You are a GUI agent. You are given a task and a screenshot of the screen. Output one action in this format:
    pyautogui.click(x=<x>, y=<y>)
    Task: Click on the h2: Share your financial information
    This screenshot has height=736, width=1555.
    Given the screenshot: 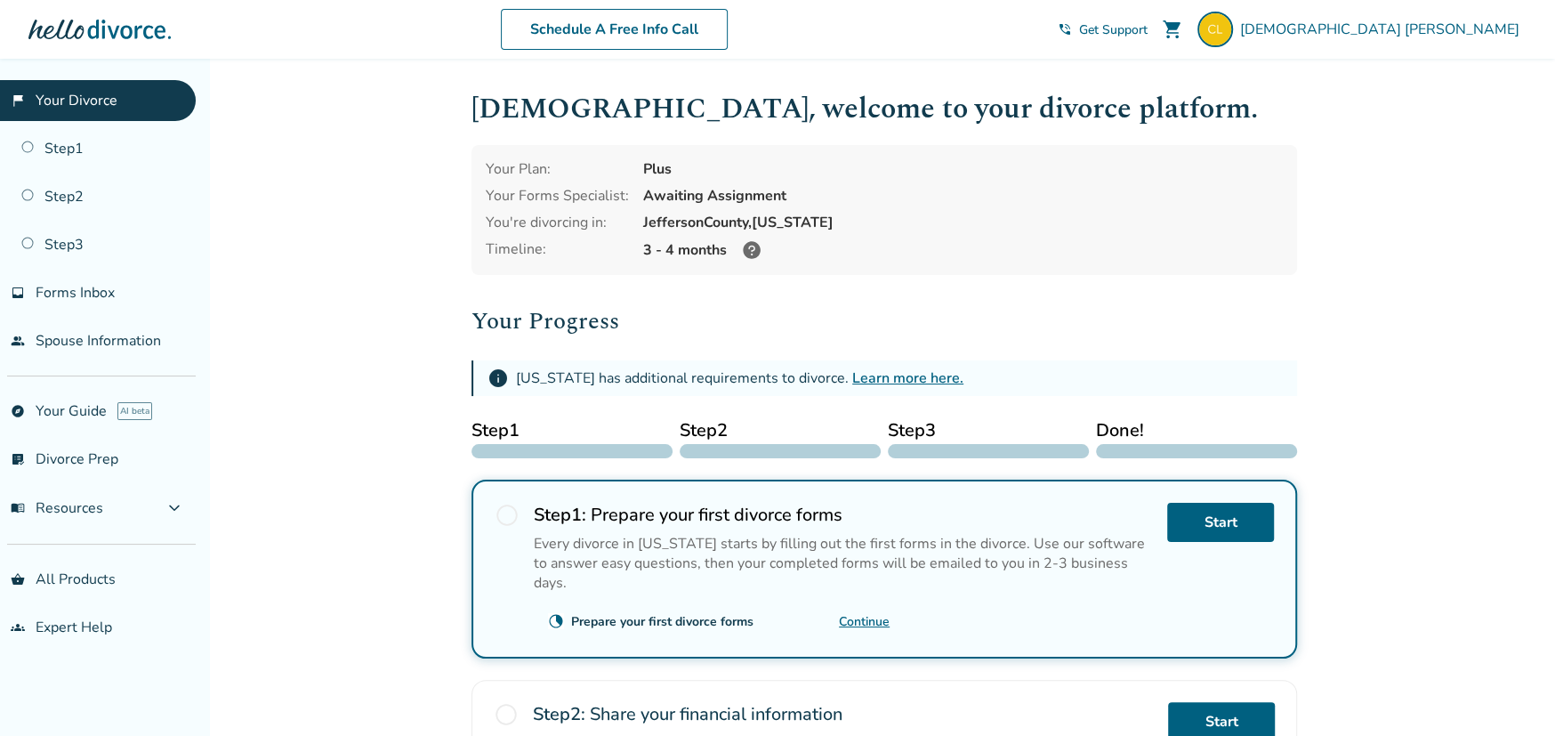 What is the action you would take?
    pyautogui.click(x=843, y=713)
    